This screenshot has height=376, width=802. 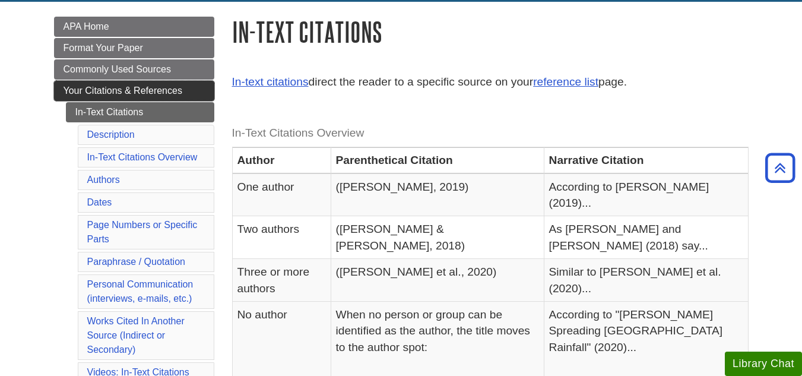 What do you see at coordinates (134, 69) in the screenshot?
I see `a: Commonly Used Sources` at bounding box center [134, 69].